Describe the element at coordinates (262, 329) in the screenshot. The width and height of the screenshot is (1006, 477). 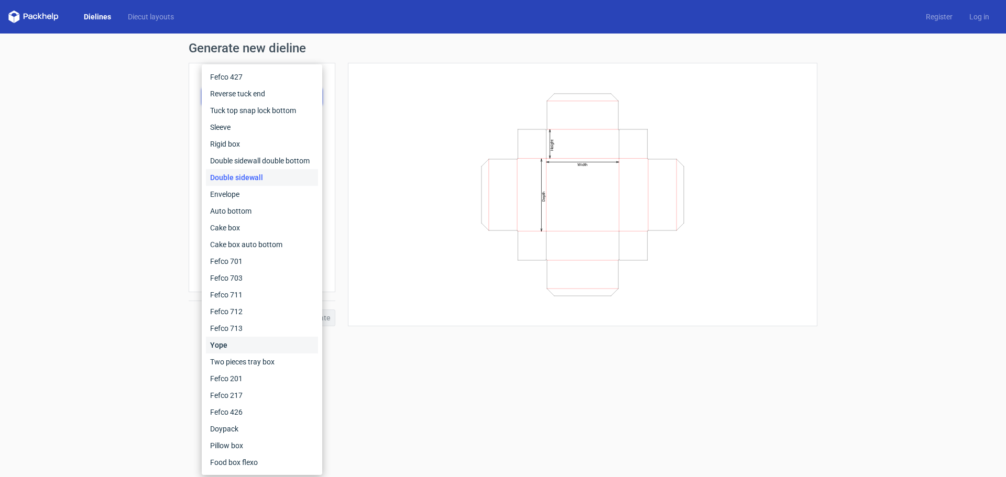
I see `div: Fefco 713` at that location.